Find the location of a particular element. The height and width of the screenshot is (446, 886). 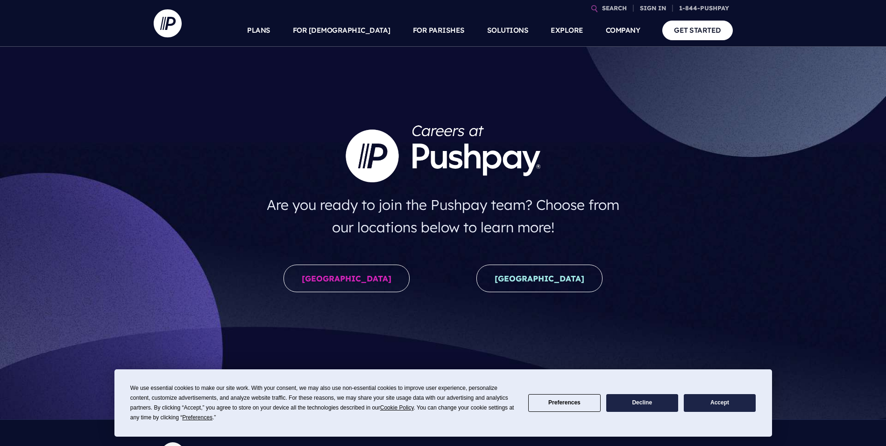

a: PLANS is located at coordinates (259, 30).